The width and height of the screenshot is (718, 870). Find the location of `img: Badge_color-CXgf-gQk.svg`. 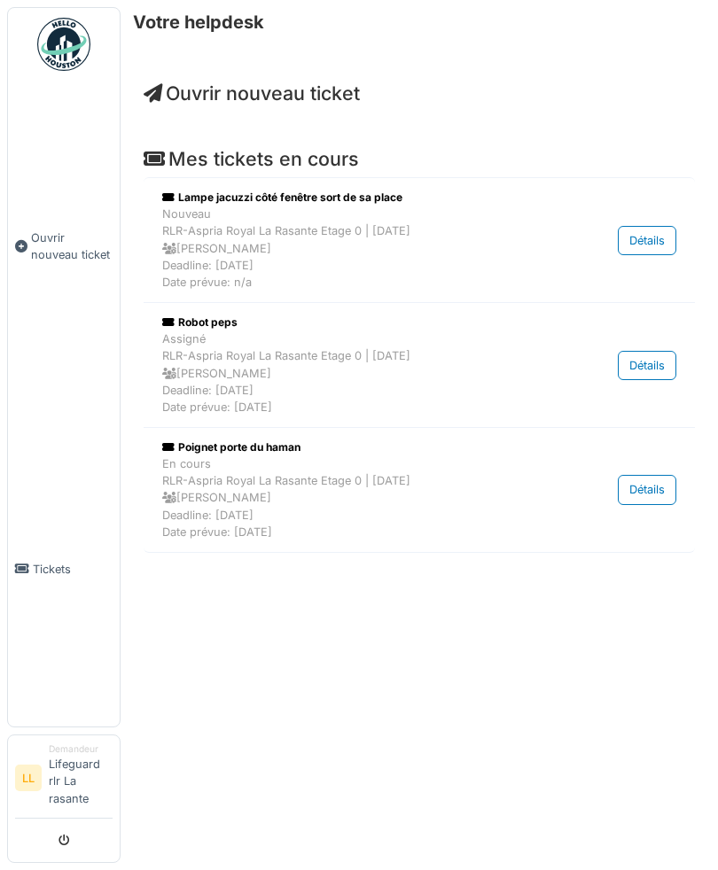

img: Badge_color-CXgf-gQk.svg is located at coordinates (64, 44).